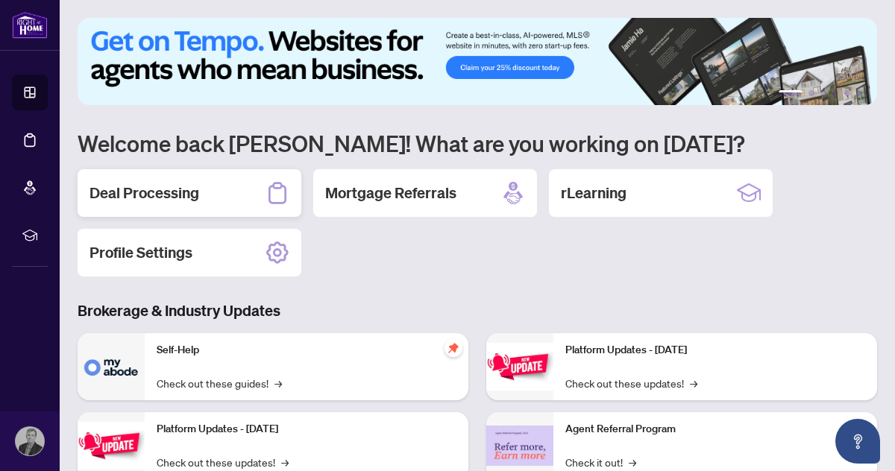 The height and width of the screenshot is (471, 895). What do you see at coordinates (30, 442) in the screenshot?
I see `img: Profile Icon` at bounding box center [30, 442].